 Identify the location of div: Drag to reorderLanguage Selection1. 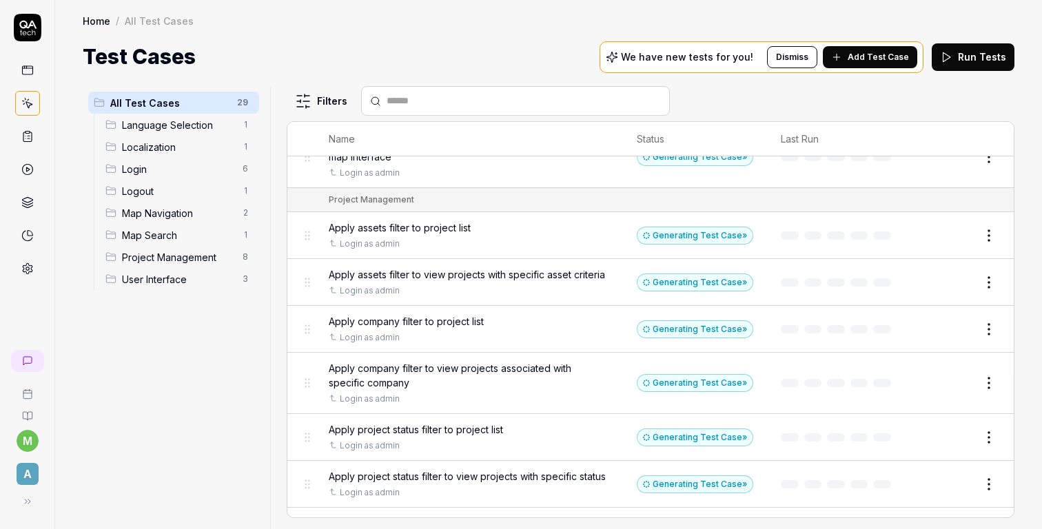
(179, 125).